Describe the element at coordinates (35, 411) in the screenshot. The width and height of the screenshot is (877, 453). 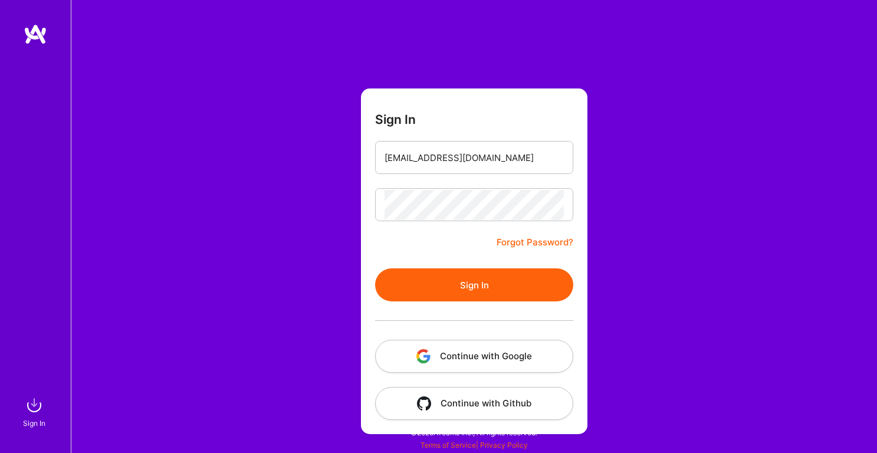
I see `a: sign inSign In` at that location.